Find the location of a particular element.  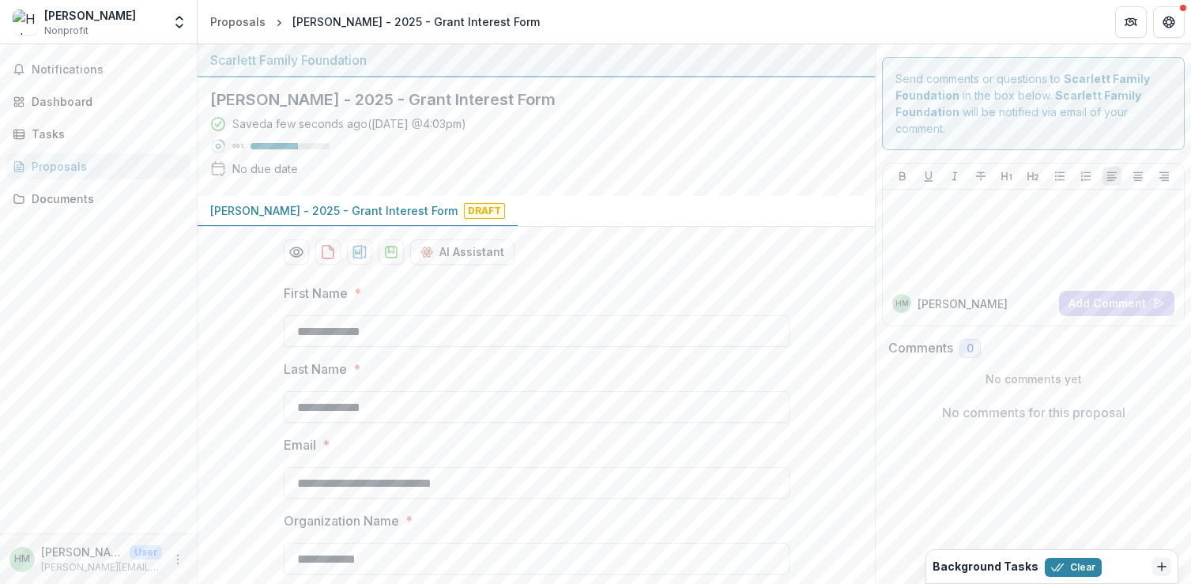

nav: breadcrumb is located at coordinates (375, 21).